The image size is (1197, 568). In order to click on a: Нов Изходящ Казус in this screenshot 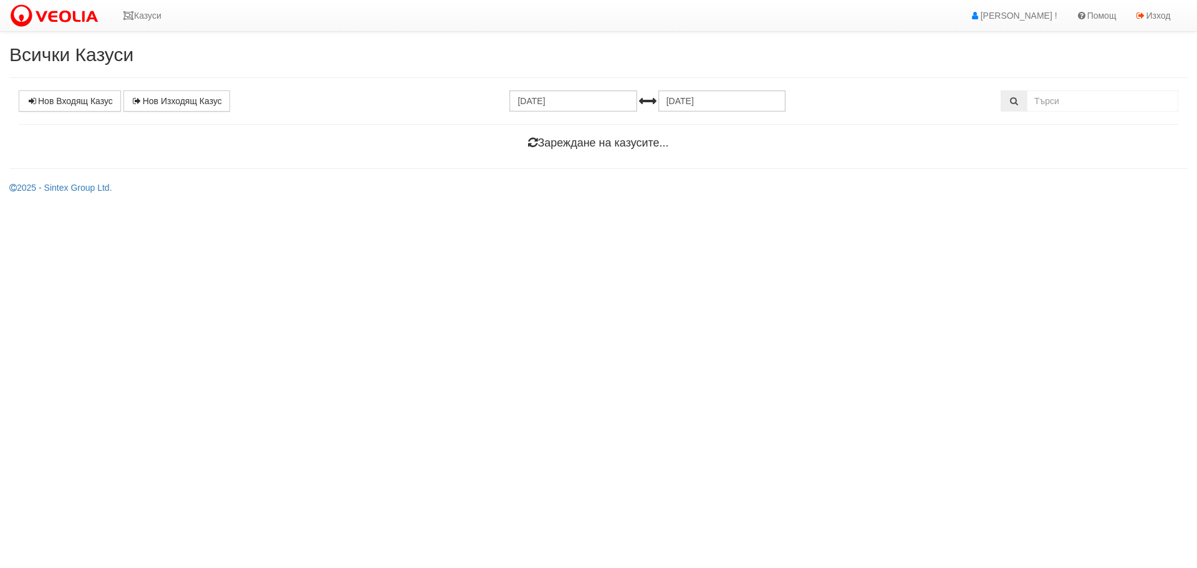, I will do `click(176, 101)`.